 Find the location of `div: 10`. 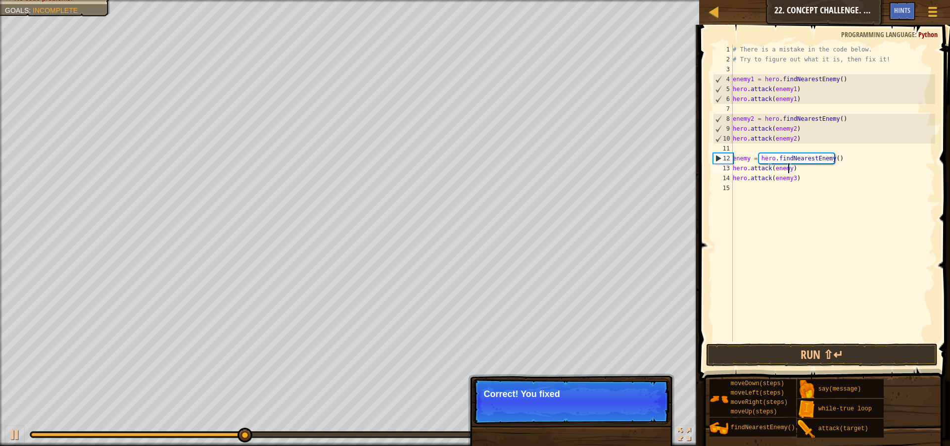

div: 10 is located at coordinates (723, 139).